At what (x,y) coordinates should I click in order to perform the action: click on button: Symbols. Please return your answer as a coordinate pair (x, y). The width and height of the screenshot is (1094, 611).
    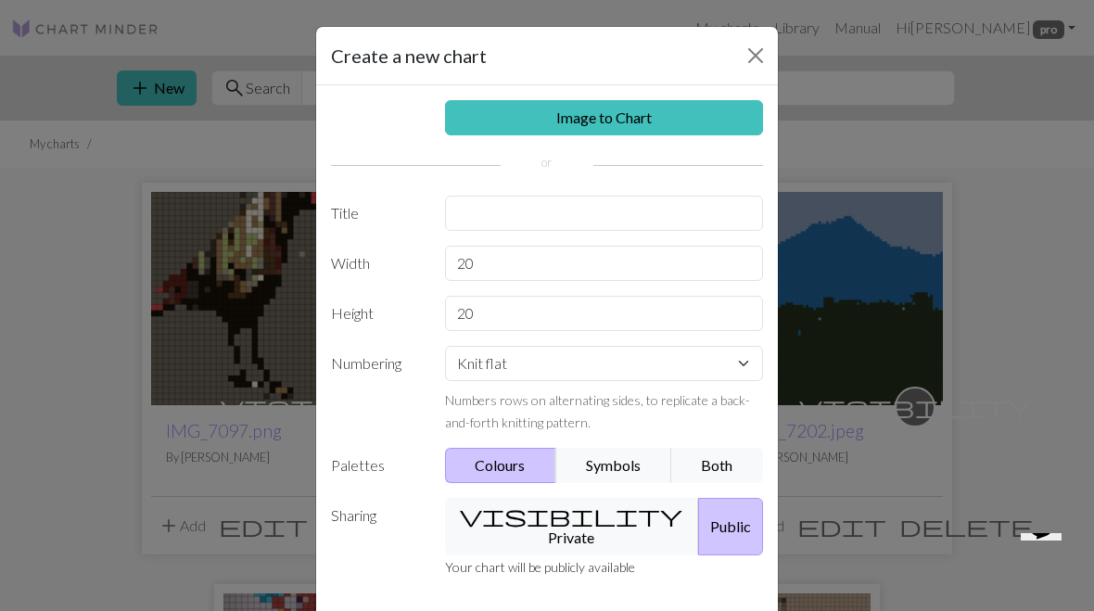
    Looking at the image, I should click on (614, 465).